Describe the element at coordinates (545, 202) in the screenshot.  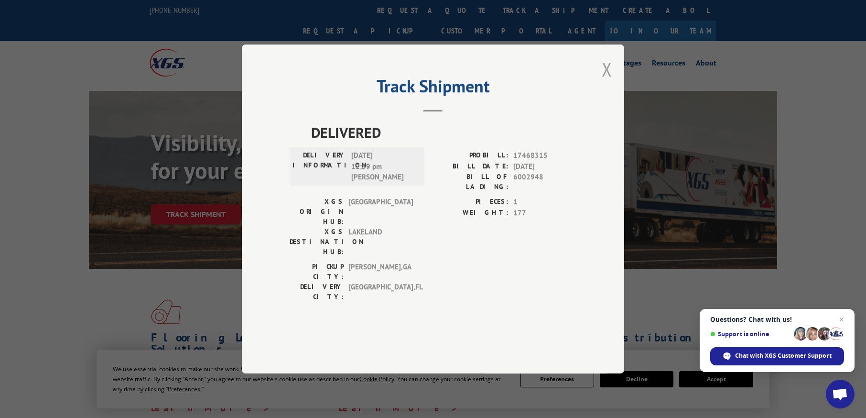
I see `span: 1` at that location.